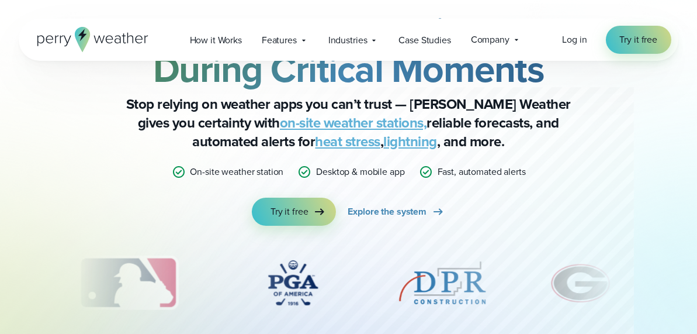  What do you see at coordinates (348, 40) in the screenshot?
I see `span: Industries` at bounding box center [348, 40].